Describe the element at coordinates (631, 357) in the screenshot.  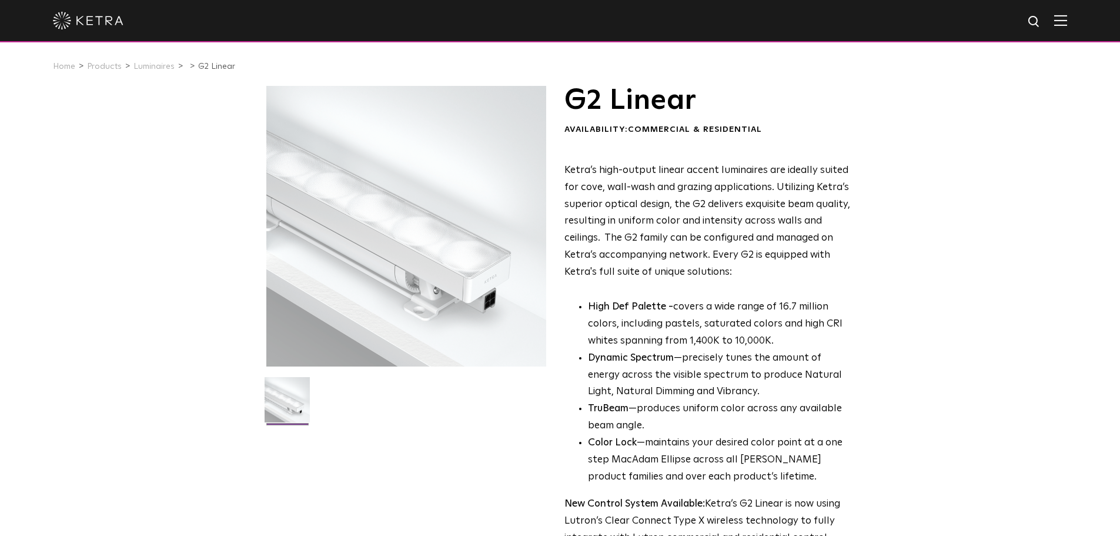
I see `strong: Dynamic Spectrum` at that location.